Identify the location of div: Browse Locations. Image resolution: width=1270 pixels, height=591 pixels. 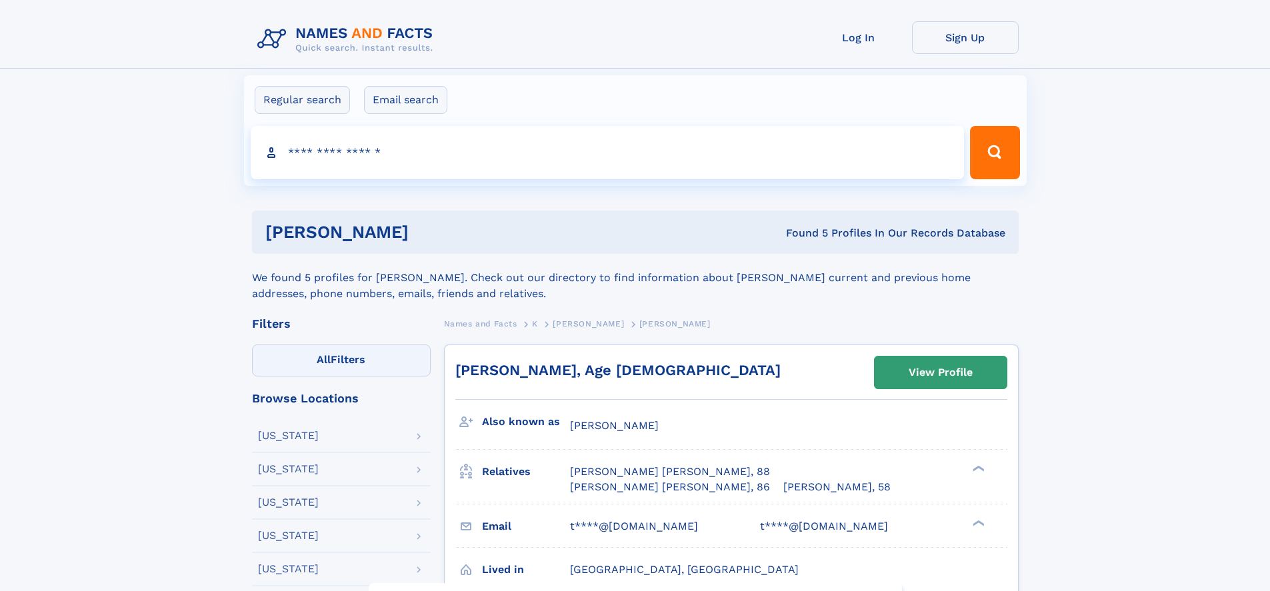
(341, 399).